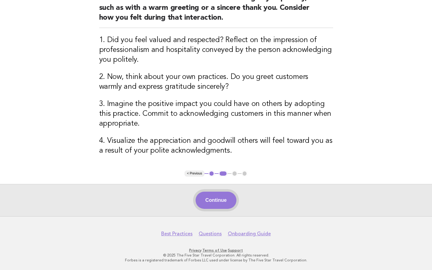  I want to click on button: 2, so click(223, 173).